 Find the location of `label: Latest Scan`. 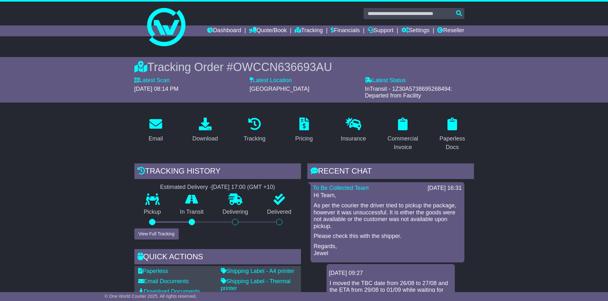

label: Latest Scan is located at coordinates (152, 81).